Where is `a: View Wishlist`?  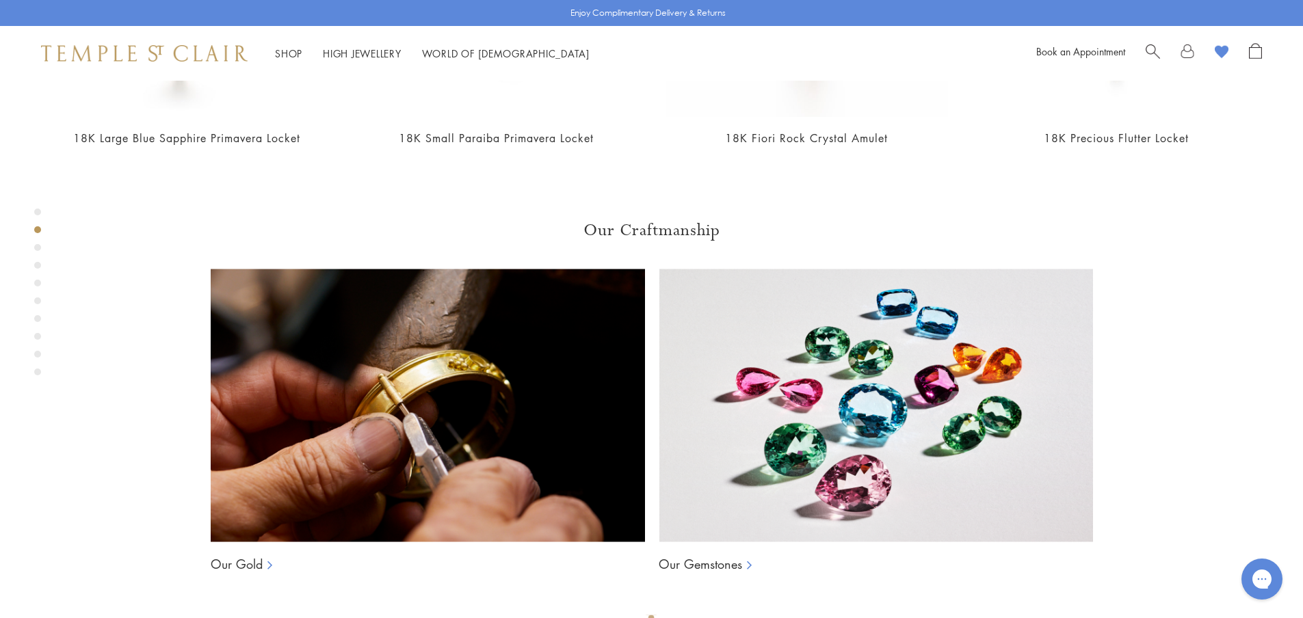 a: View Wishlist is located at coordinates (1221, 53).